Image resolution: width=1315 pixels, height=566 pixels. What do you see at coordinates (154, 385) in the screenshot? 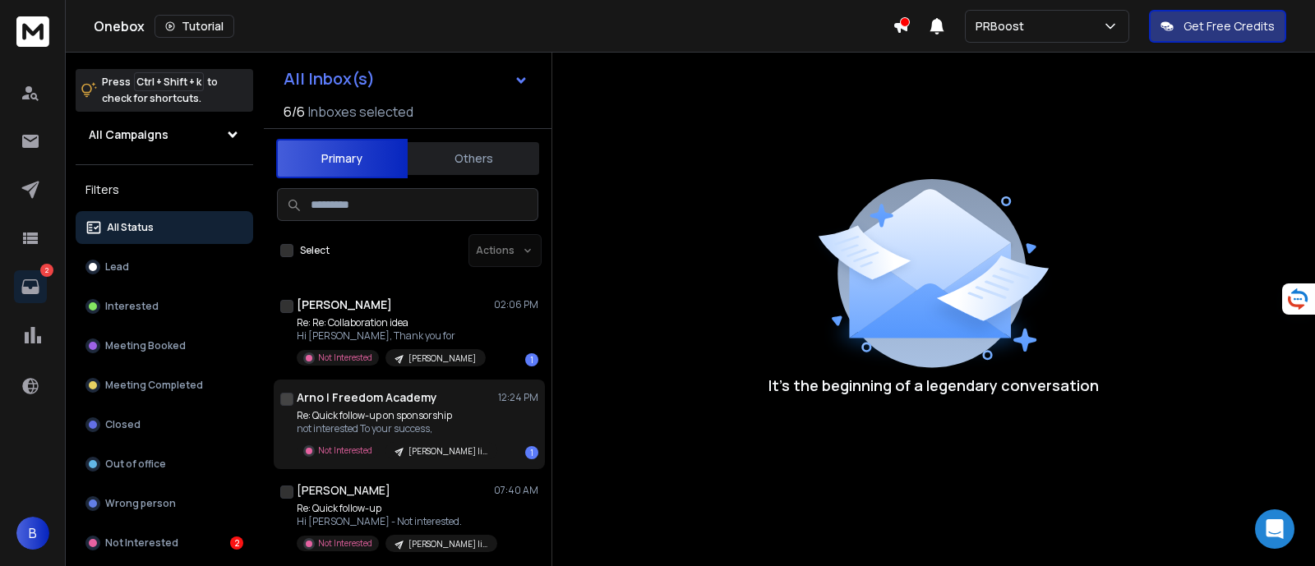
I see `p: Meeting Completed` at bounding box center [154, 385].